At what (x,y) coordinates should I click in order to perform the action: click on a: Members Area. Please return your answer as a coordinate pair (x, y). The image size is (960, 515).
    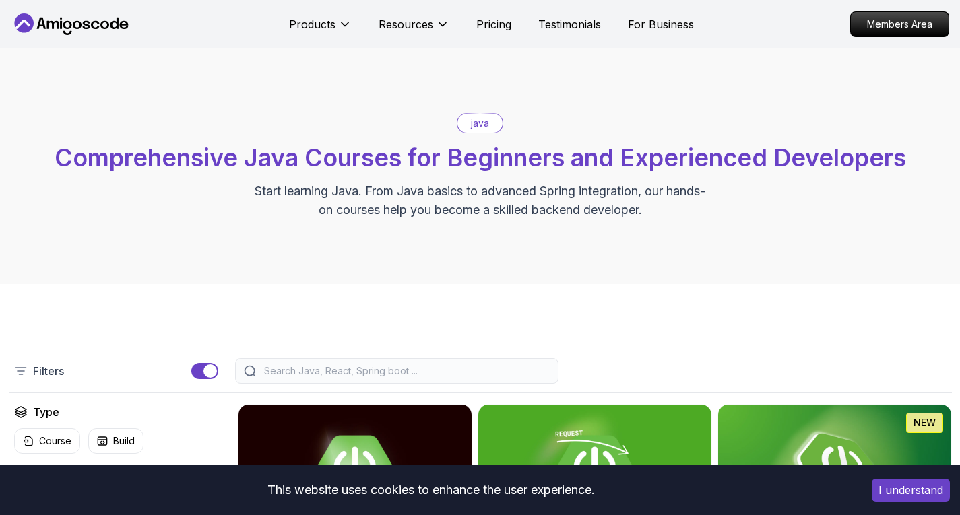
    Looking at the image, I should click on (899, 24).